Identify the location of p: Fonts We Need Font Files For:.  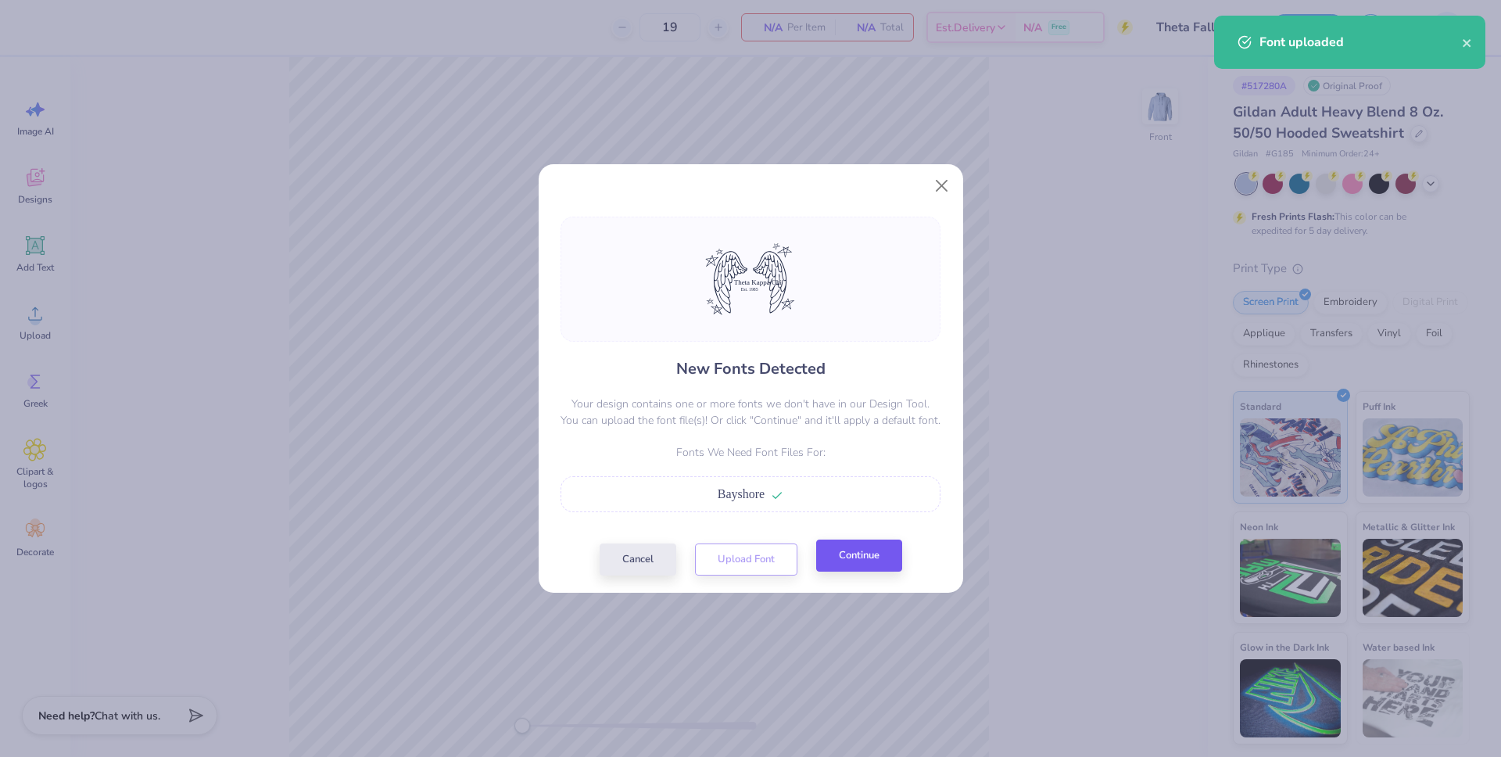
(750, 452).